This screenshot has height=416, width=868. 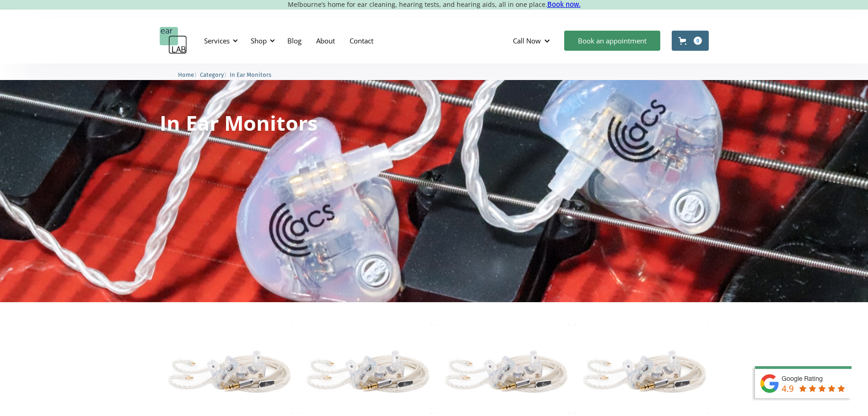 What do you see at coordinates (325, 41) in the screenshot?
I see `a: About` at bounding box center [325, 41].